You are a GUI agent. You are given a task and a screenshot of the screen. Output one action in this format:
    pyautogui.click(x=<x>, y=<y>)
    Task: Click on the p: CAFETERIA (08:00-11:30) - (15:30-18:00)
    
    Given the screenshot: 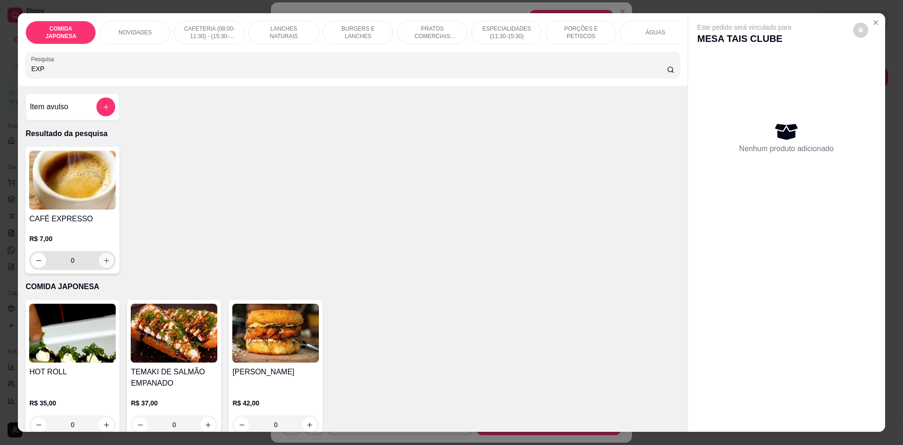 What is the action you would take?
    pyautogui.click(x=209, y=32)
    